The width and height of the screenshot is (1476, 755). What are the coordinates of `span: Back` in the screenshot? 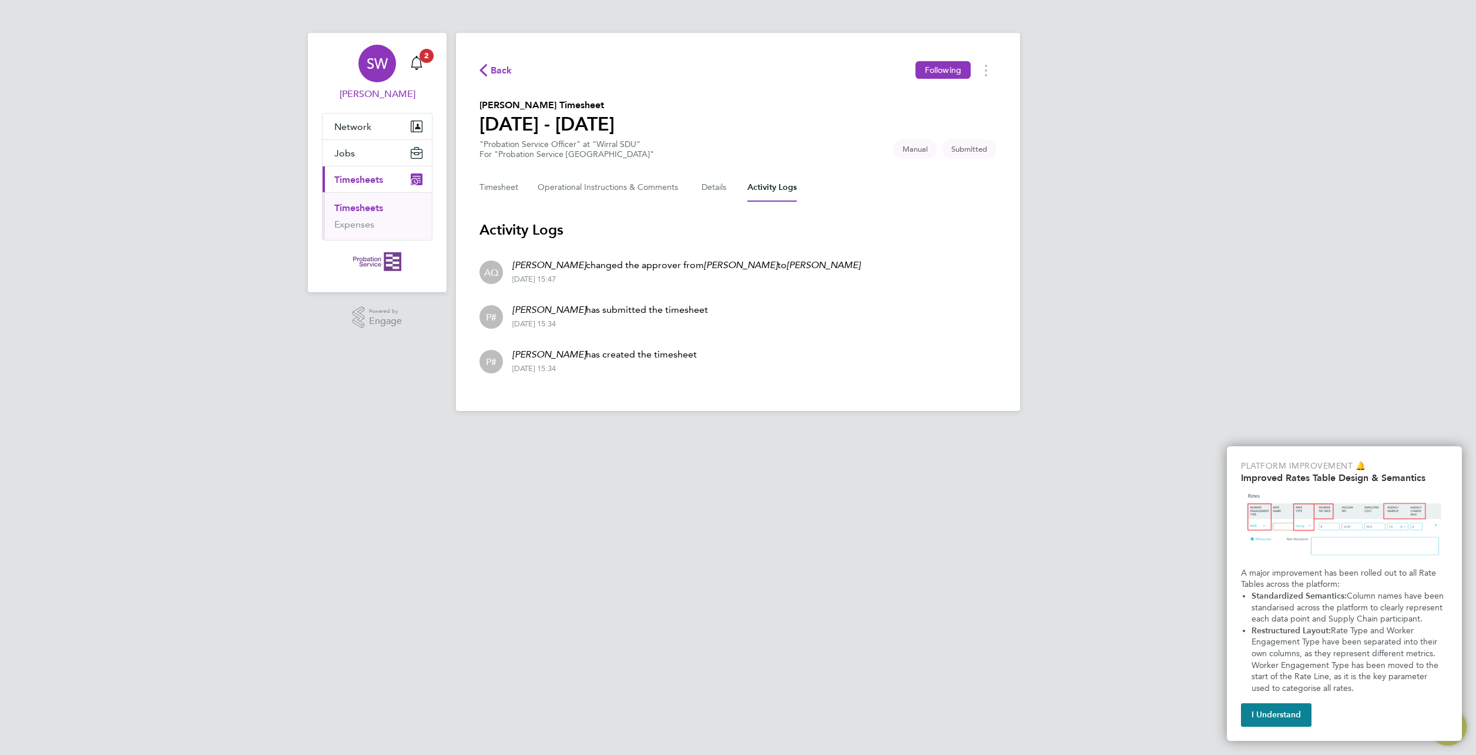 It's located at (501, 71).